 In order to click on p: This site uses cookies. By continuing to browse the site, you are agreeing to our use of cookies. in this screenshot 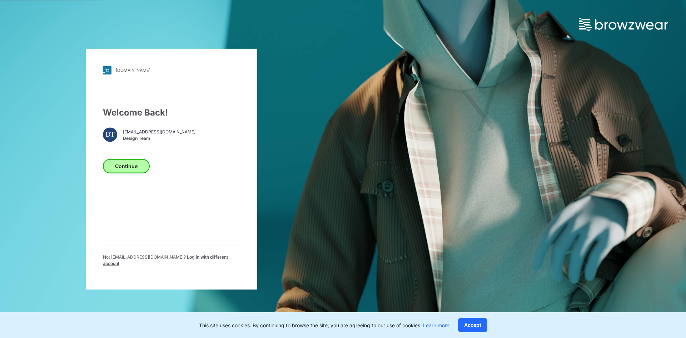, I will do `click(324, 325)`.